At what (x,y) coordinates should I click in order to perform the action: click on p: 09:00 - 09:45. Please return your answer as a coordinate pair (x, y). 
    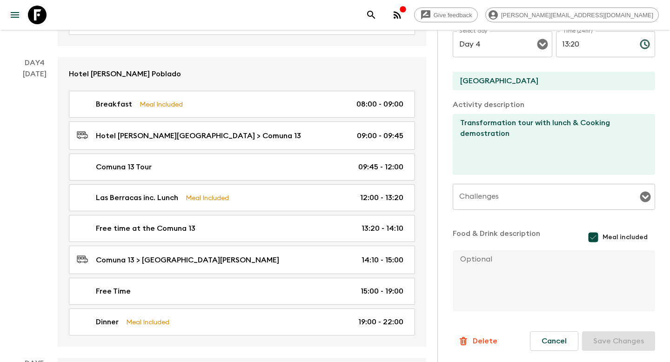
    Looking at the image, I should click on (380, 136).